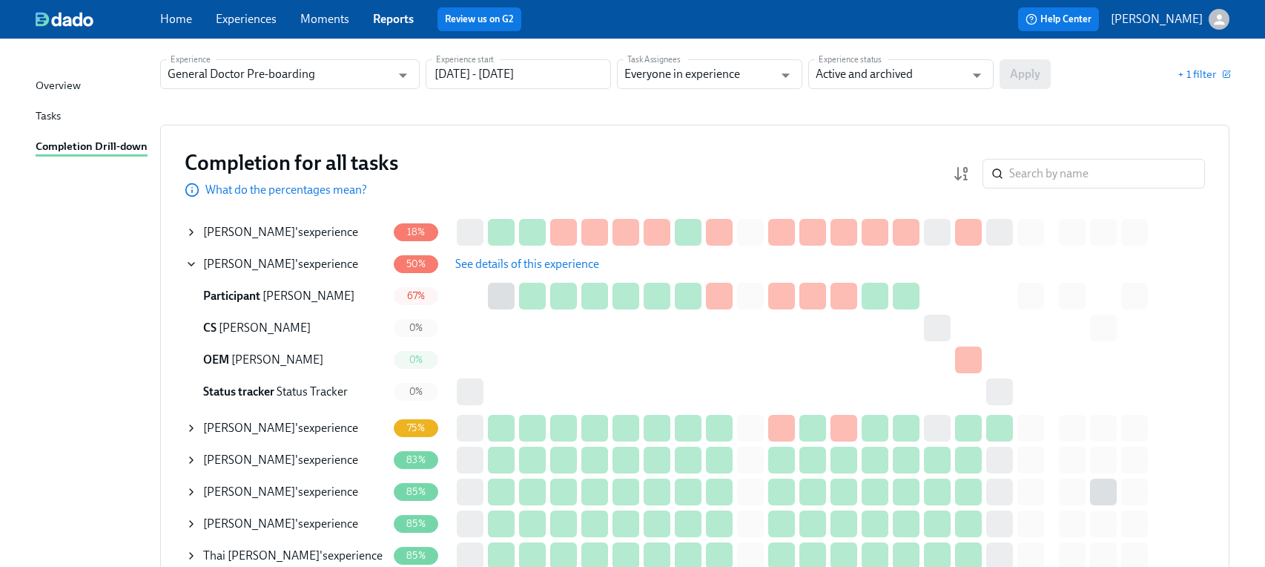  I want to click on span: Status tracker, so click(239, 391).